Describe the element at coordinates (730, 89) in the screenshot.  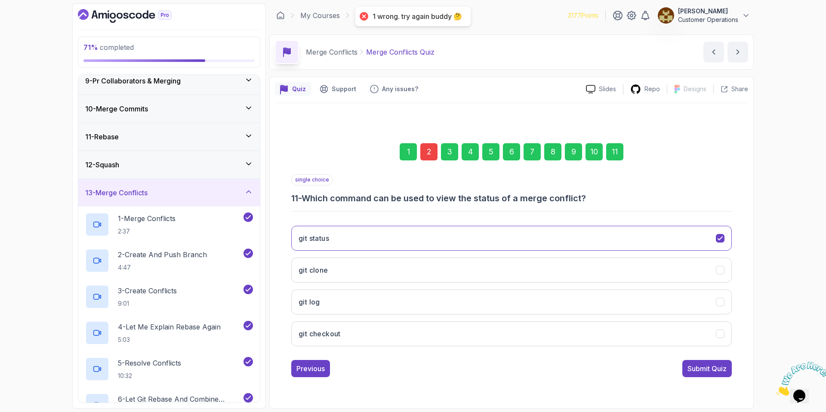
I see `button: Share` at that location.